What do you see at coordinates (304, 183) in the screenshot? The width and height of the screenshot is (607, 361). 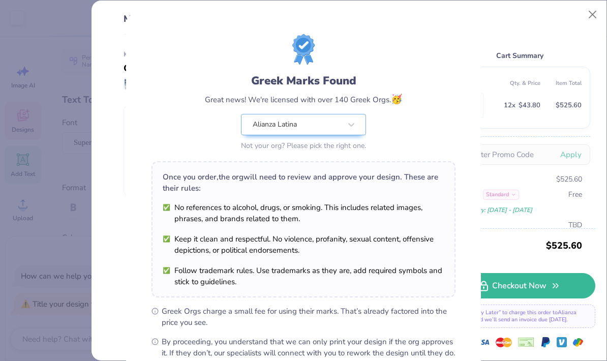 I see `div: Once you order, the org will need to review and approve your design. These are their rules:` at bounding box center [304, 183].